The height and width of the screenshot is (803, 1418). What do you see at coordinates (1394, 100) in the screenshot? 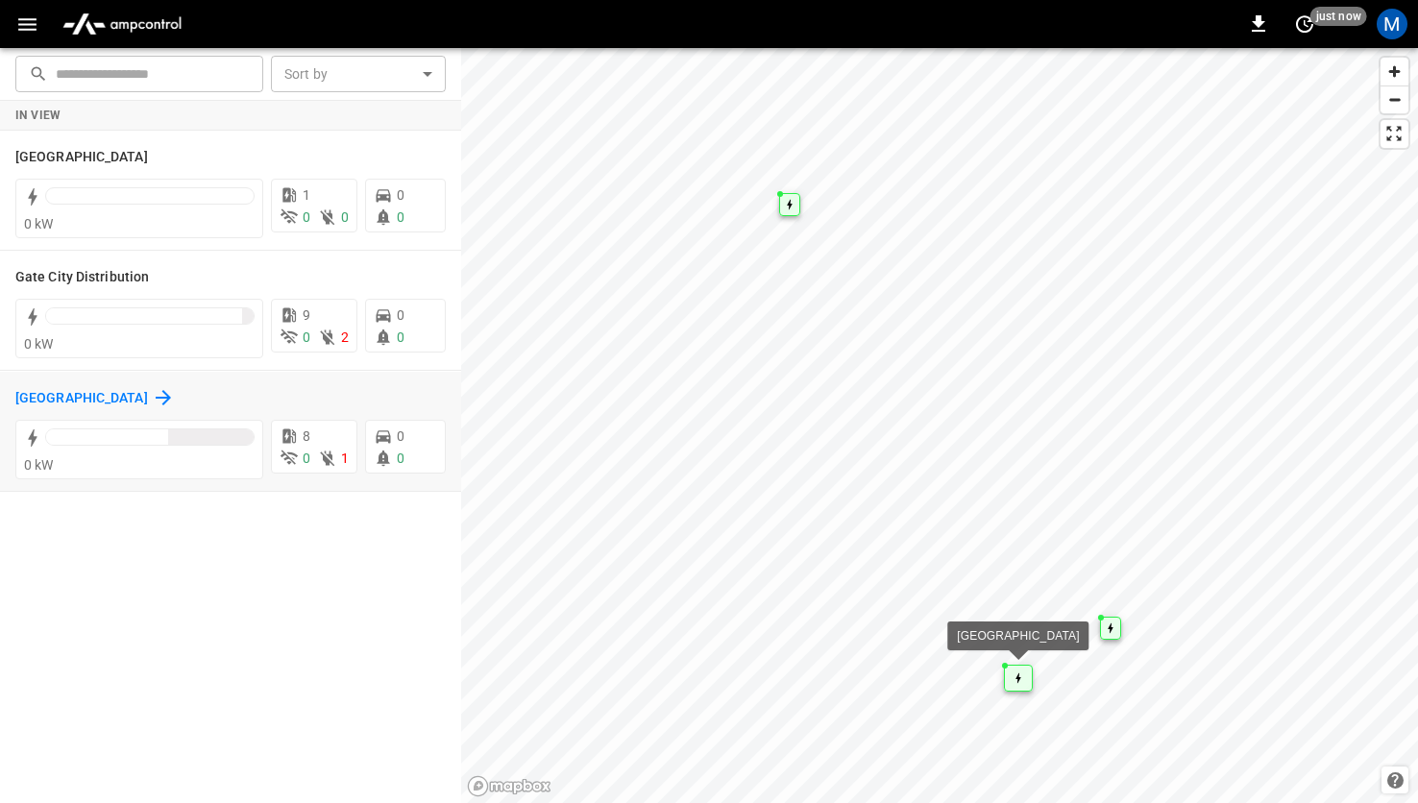
I see `span: Zoom out` at bounding box center [1394, 100].